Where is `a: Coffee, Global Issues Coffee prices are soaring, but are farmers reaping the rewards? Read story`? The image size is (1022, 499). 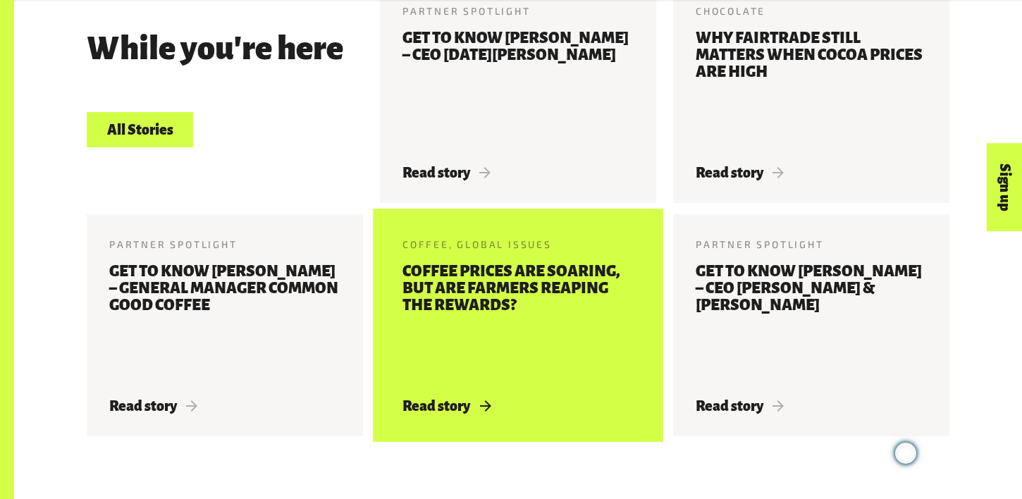
a: Coffee, Global Issues Coffee prices are soaring, but are farmers reaping the rewards? Read story is located at coordinates (518, 325).